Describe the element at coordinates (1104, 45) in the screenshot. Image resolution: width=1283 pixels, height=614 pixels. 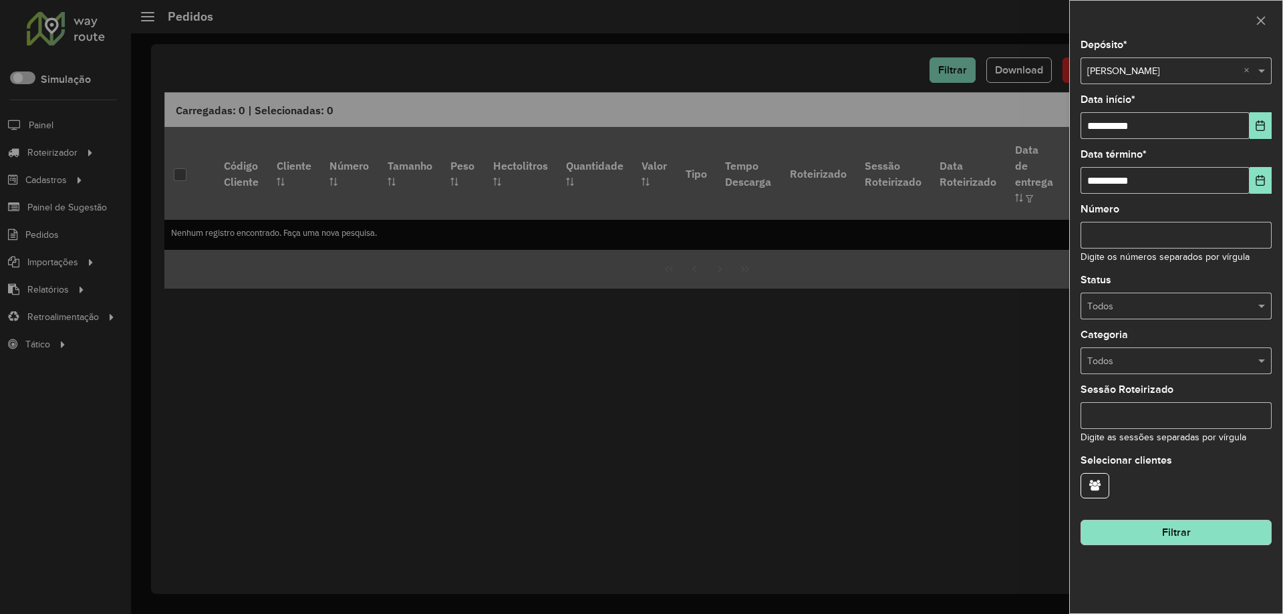
I see `label: Depósito` at that location.